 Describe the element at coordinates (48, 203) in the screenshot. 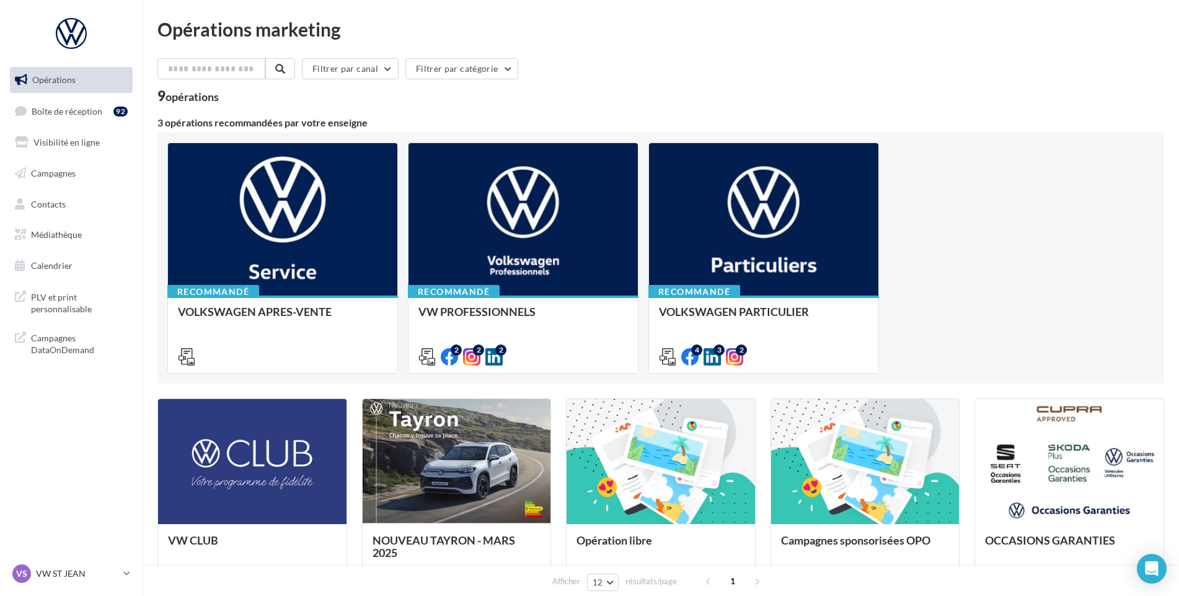

I see `span: Contacts` at that location.